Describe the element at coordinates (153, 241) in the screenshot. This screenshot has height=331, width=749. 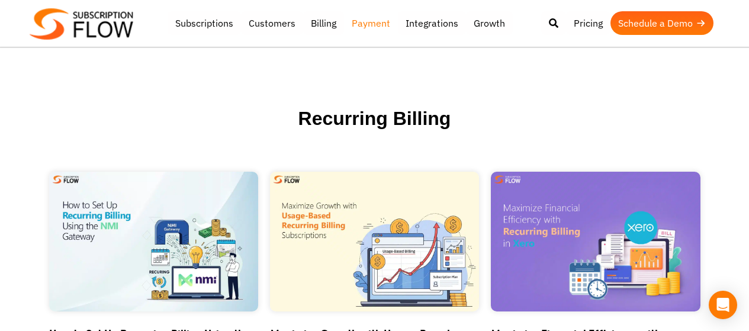
I see `img: Set Up Recurring Billing in NMI` at that location.